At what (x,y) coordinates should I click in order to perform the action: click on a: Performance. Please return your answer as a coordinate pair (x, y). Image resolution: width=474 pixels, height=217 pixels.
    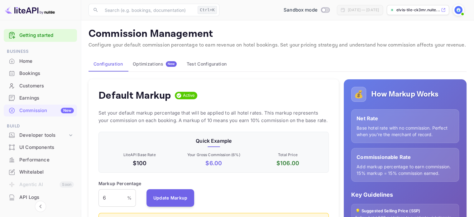
    Looking at the image, I should click on (40, 159).